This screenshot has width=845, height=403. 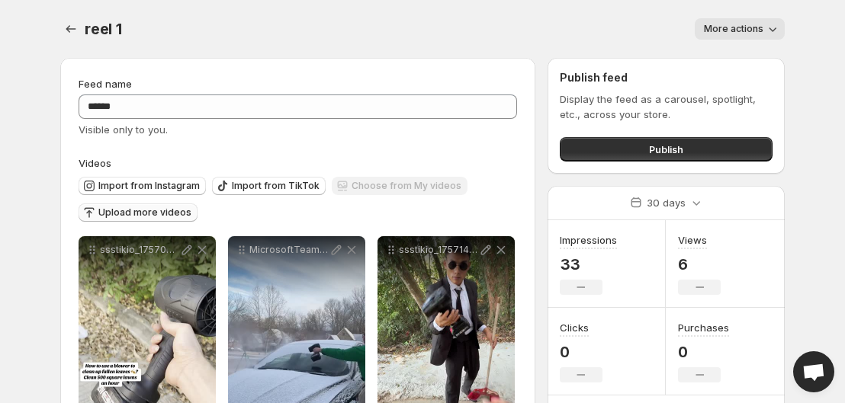 What do you see at coordinates (289, 250) in the screenshot?
I see `p: MicrosoftTeams-video` at bounding box center [289, 250].